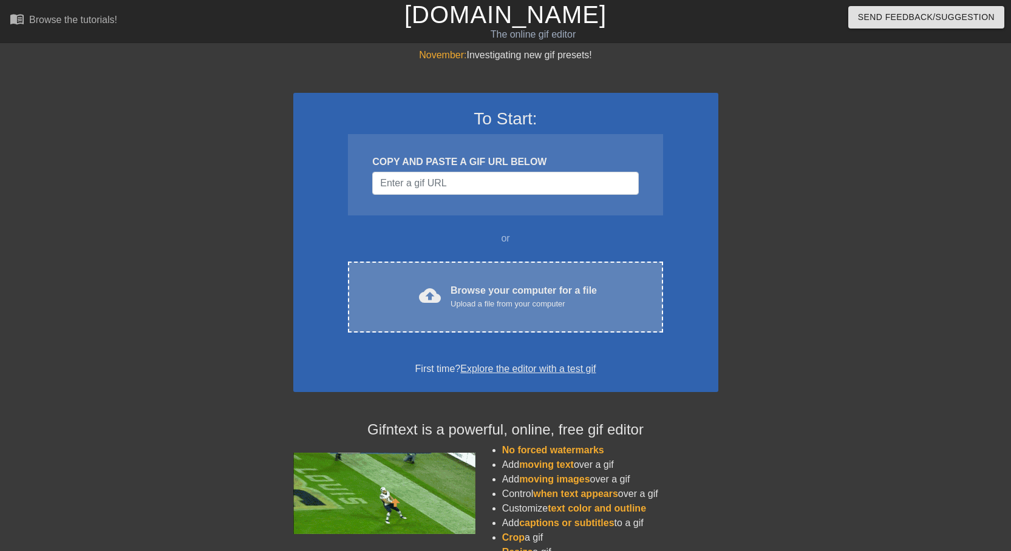  What do you see at coordinates (527, 368) in the screenshot?
I see `a: Explore the editor with a test gif` at bounding box center [527, 368].